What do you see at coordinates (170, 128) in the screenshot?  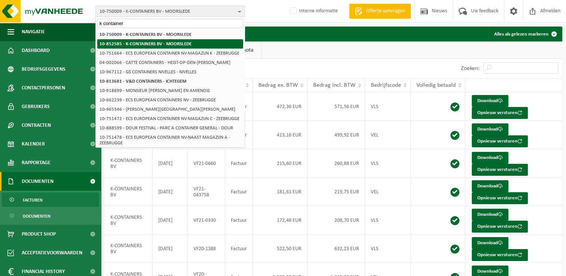 I see `li: 10-888599 - DOUR FESTIVAL - PARC A CONTAINER GENERAL - DOUR` at bounding box center [170, 128].